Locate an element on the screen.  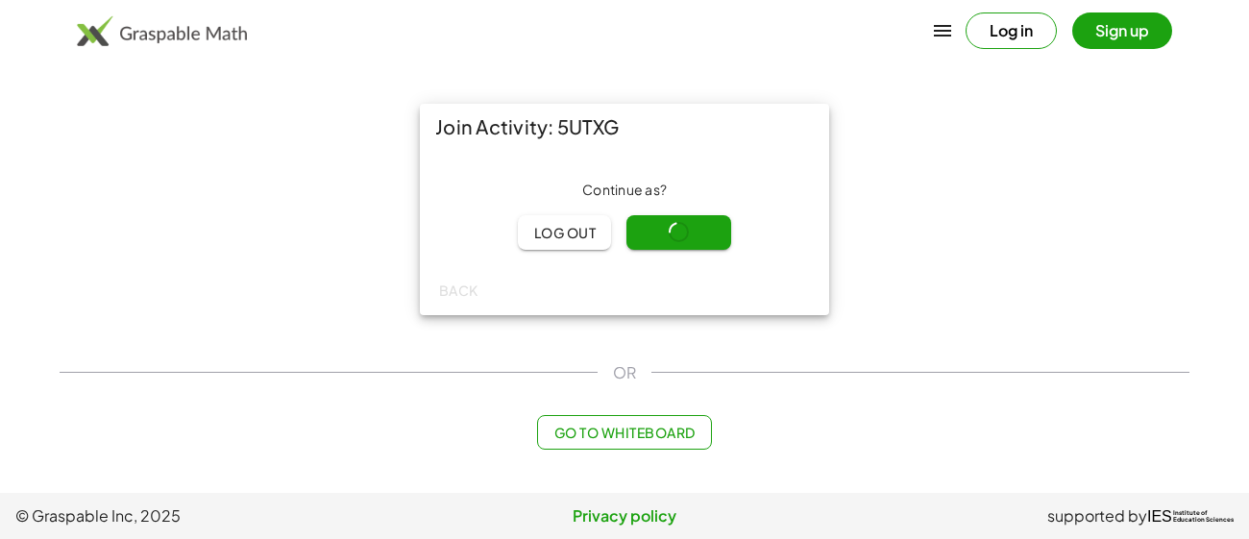
span: OR is located at coordinates (624, 373).